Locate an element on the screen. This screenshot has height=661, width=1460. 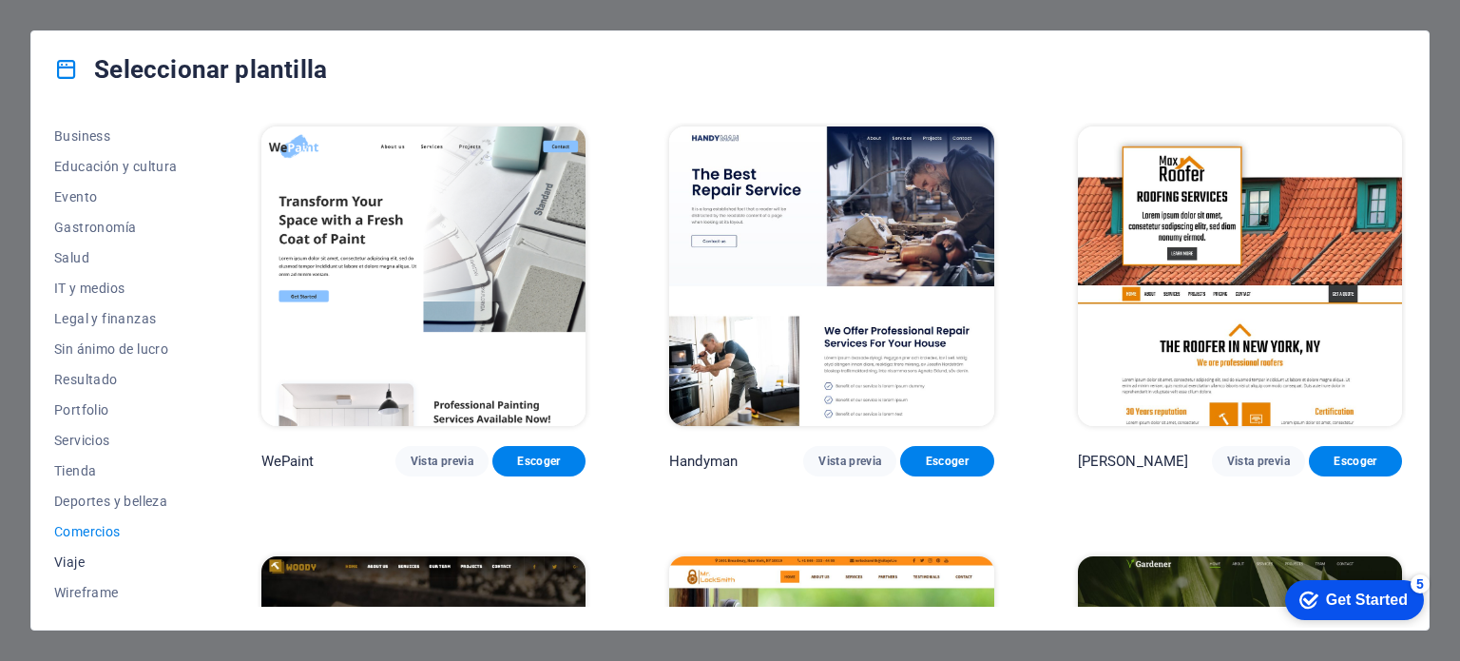
span: Wireframe is located at coordinates (116, 592).